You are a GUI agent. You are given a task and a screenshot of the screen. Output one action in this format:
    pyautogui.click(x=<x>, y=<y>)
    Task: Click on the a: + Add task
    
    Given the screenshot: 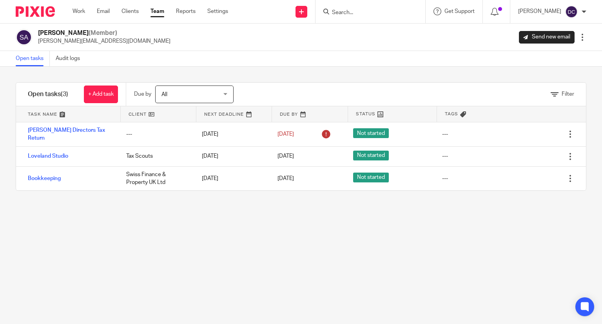 What is the action you would take?
    pyautogui.click(x=101, y=94)
    